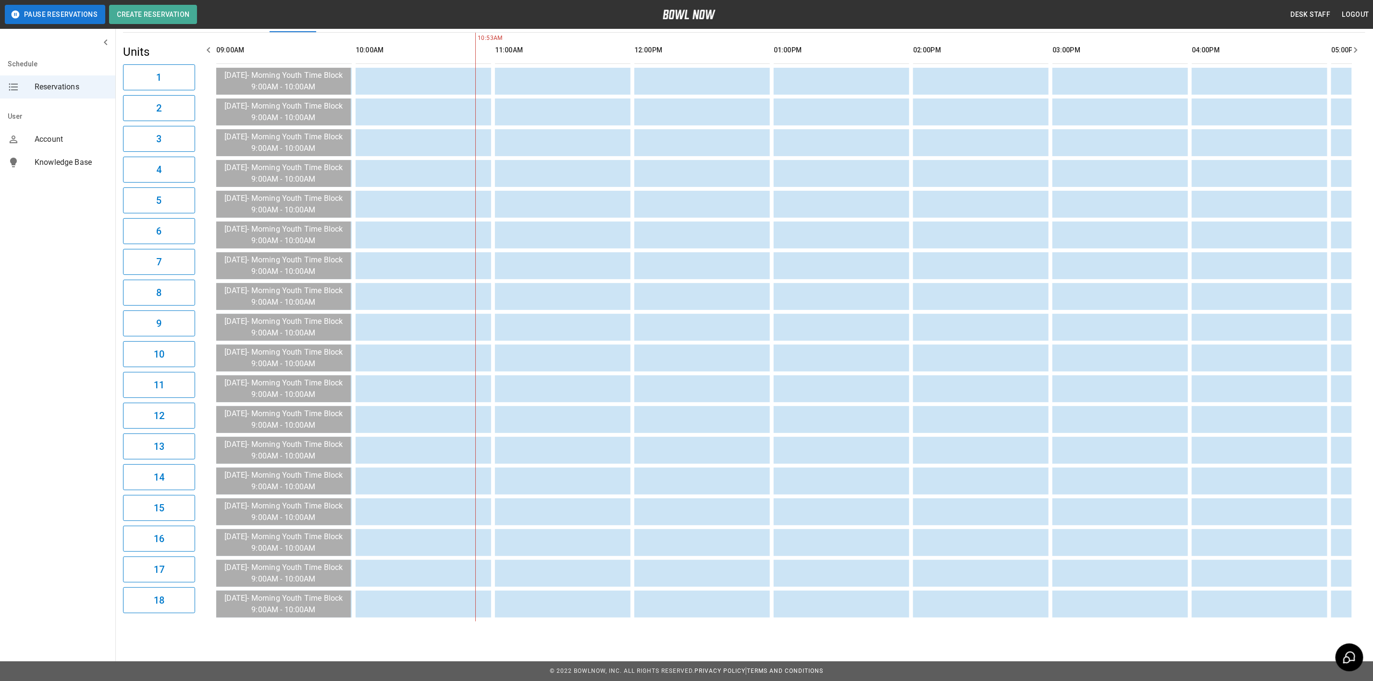 This screenshot has height=681, width=1373. I want to click on h6: 17, so click(159, 569).